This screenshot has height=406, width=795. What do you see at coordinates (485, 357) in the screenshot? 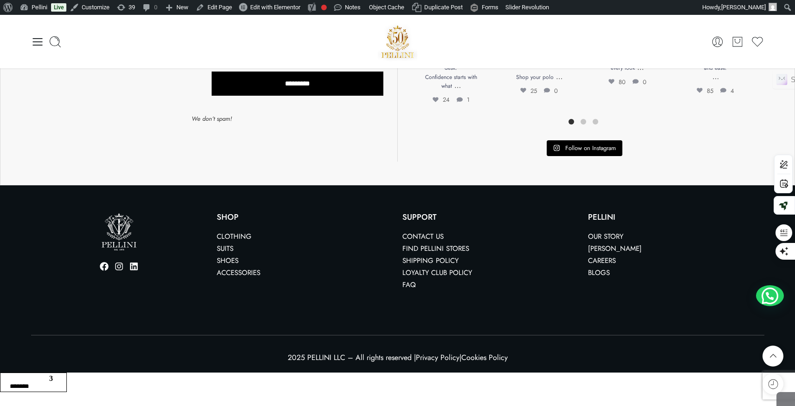
I see `a: Cookies Policy` at bounding box center [485, 357].